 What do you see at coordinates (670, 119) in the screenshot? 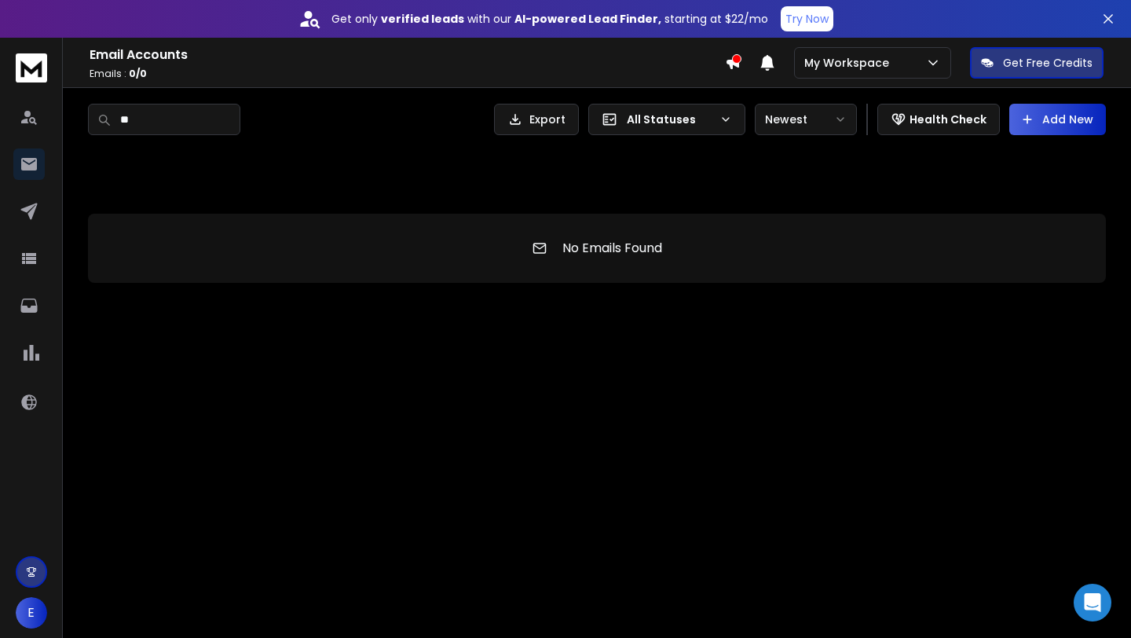
I see `p: All Statuses` at bounding box center [670, 119].